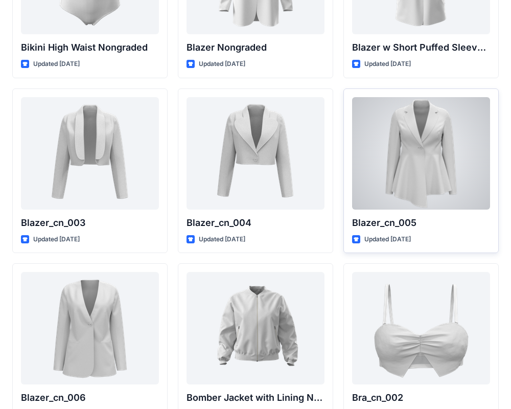 This screenshot has height=409, width=511. I want to click on a: Blazer_cn_004, so click(255, 153).